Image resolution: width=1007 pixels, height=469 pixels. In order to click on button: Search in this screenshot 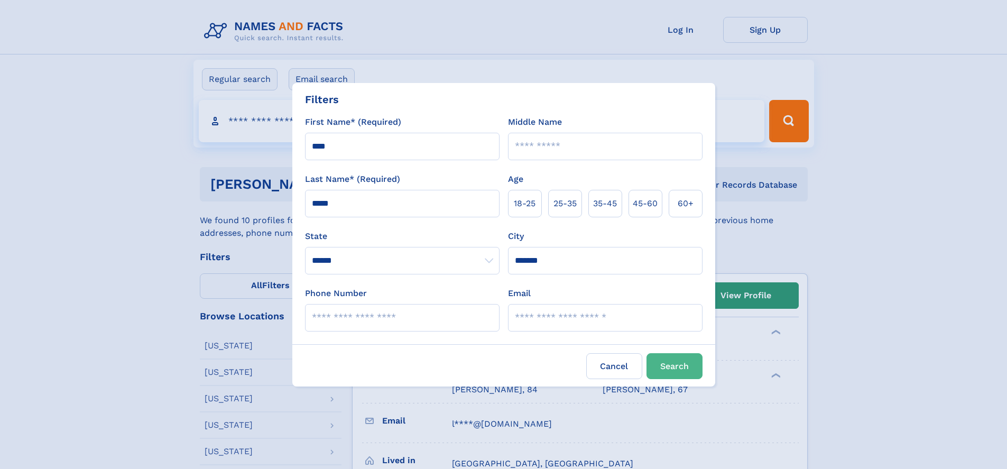, I will do `click(675, 366)`.